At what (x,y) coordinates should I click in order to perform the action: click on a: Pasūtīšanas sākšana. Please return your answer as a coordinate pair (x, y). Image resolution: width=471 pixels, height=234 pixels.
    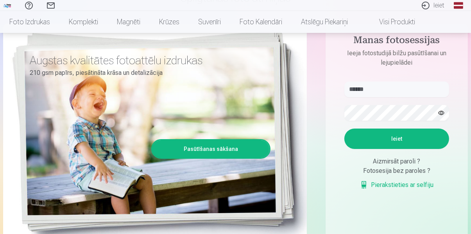
    Looking at the image, I should click on (211, 149).